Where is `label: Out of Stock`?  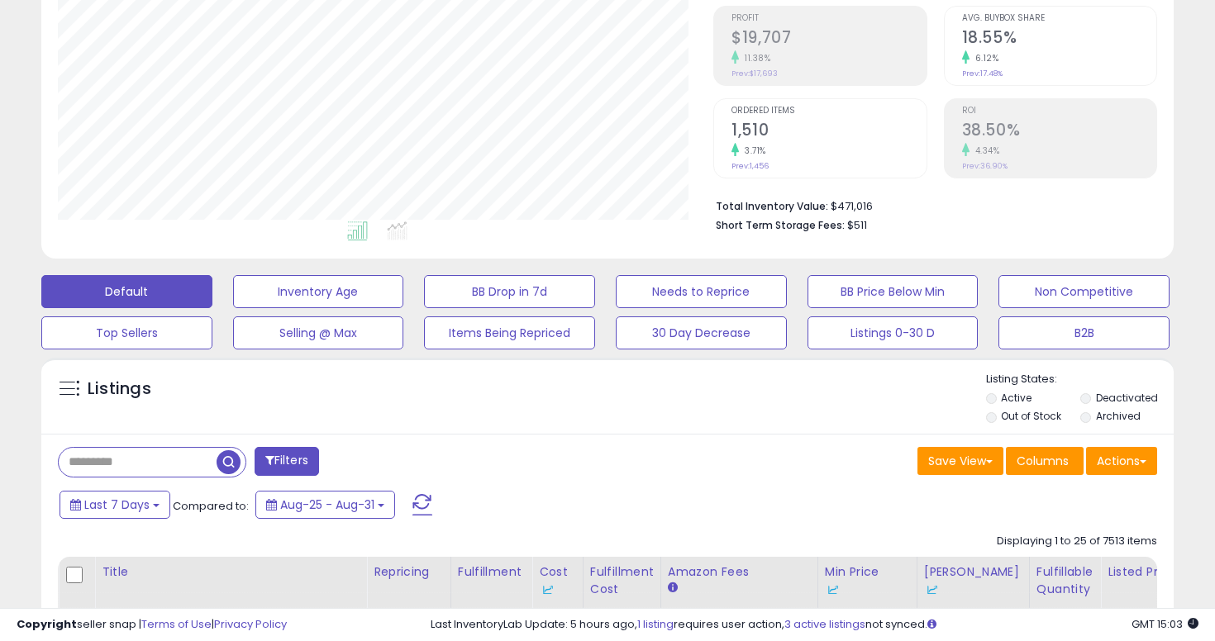
label: Out of Stock is located at coordinates (1031, 416).